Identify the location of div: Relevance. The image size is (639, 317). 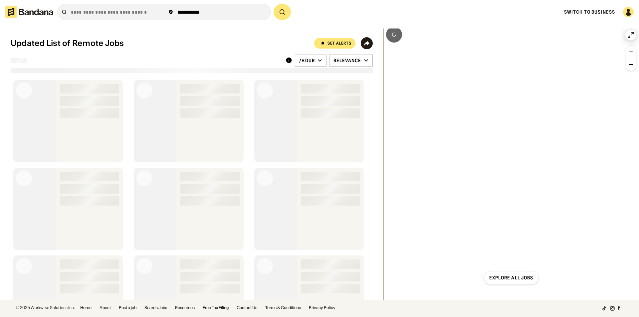
(347, 61).